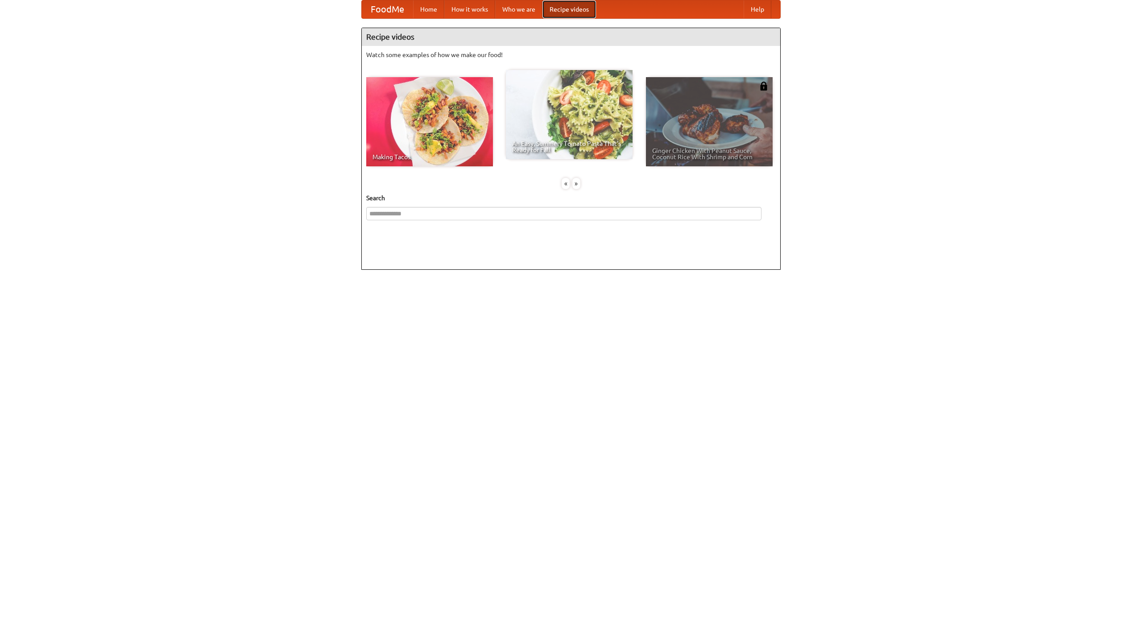 Image resolution: width=1142 pixels, height=631 pixels. What do you see at coordinates (569, 115) in the screenshot?
I see `a: An Easy, Summery Tomato Pasta That's Ready for Fall` at bounding box center [569, 115].